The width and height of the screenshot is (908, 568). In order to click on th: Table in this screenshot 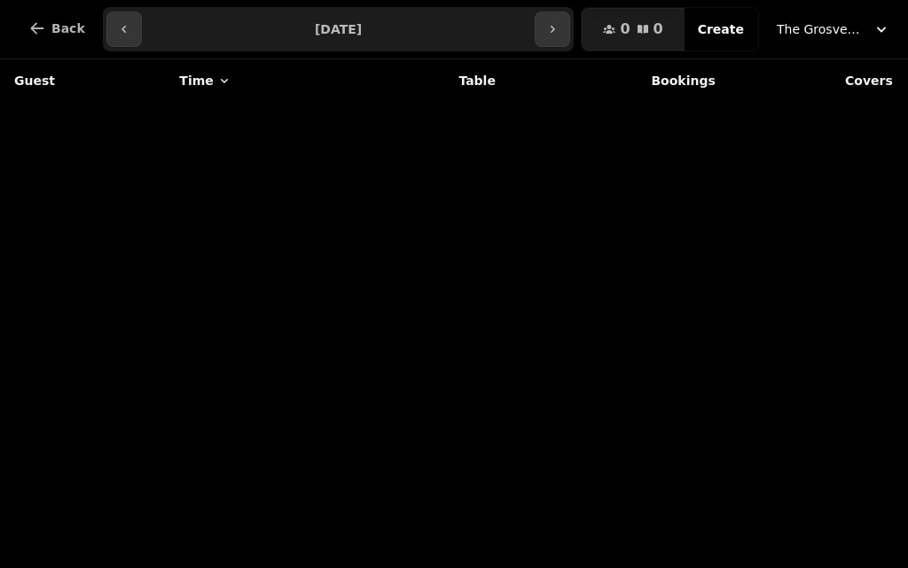, I will do `click(431, 81)`.